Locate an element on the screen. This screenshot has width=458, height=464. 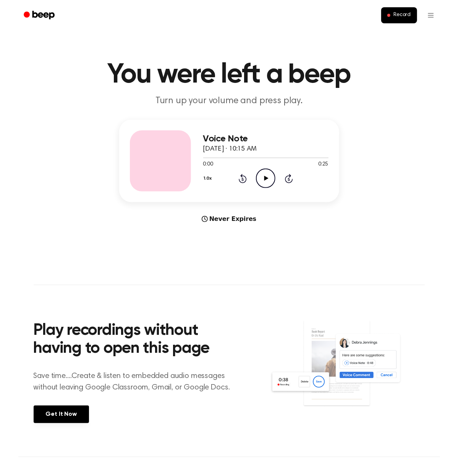
span: 0:25 is located at coordinates (323, 164).